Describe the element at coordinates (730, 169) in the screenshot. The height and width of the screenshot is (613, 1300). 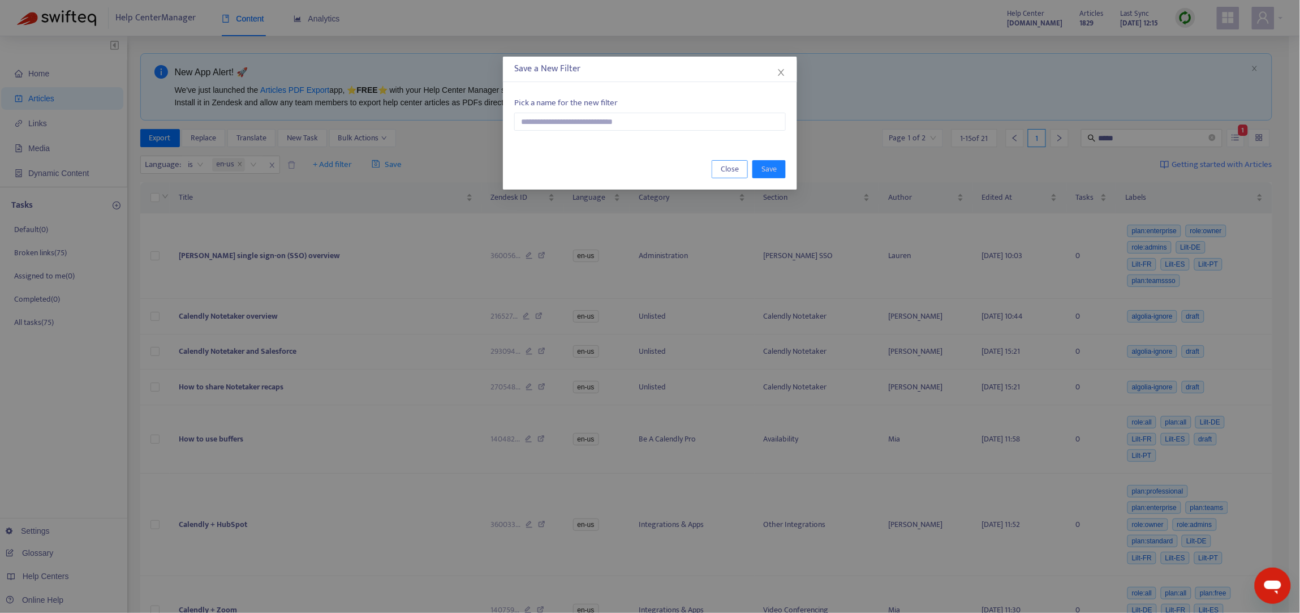
I see `span: Close` at that location.